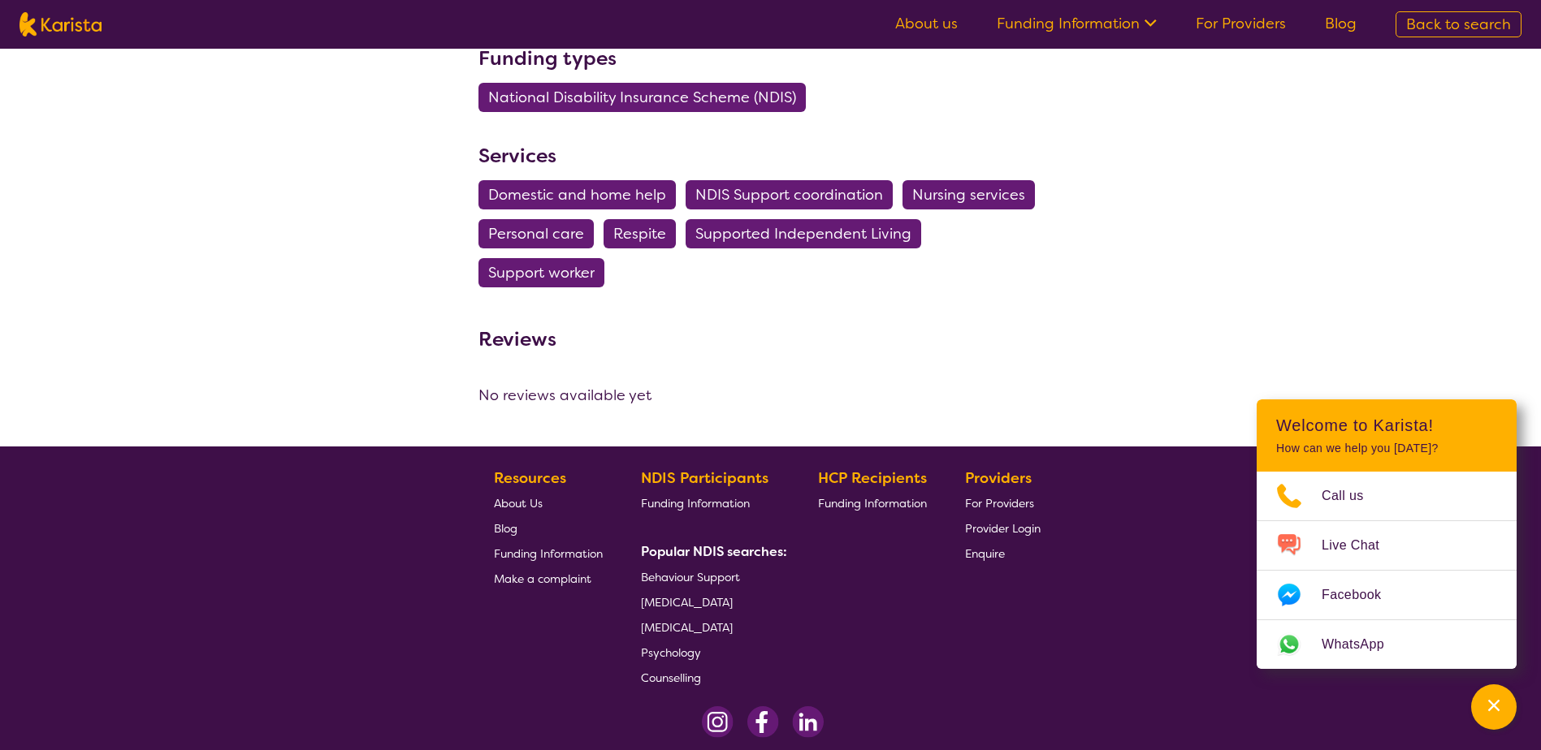 The width and height of the screenshot is (1541, 750). Describe the element at coordinates (671, 653) in the screenshot. I see `span: Psychology` at that location.